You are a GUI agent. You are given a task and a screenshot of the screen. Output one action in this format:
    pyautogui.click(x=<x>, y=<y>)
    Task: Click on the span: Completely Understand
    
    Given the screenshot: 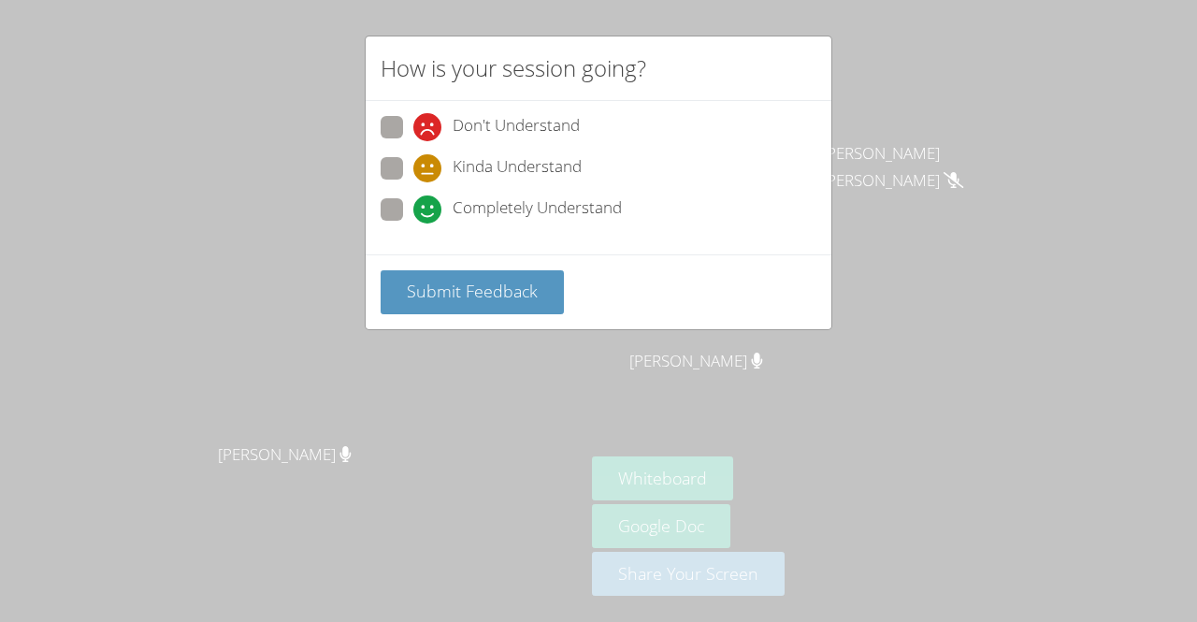 What is the action you would take?
    pyautogui.click(x=537, y=209)
    